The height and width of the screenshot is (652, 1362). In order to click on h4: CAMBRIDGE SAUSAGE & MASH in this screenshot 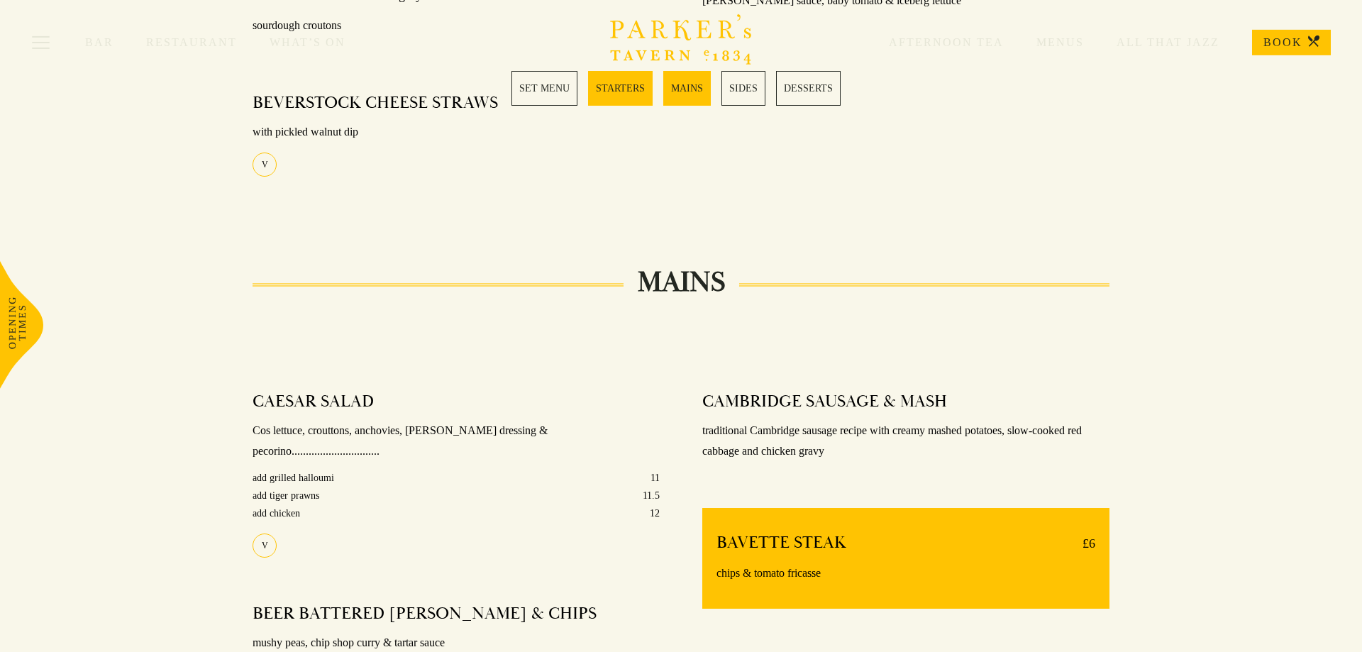, I will do `click(824, 401)`.